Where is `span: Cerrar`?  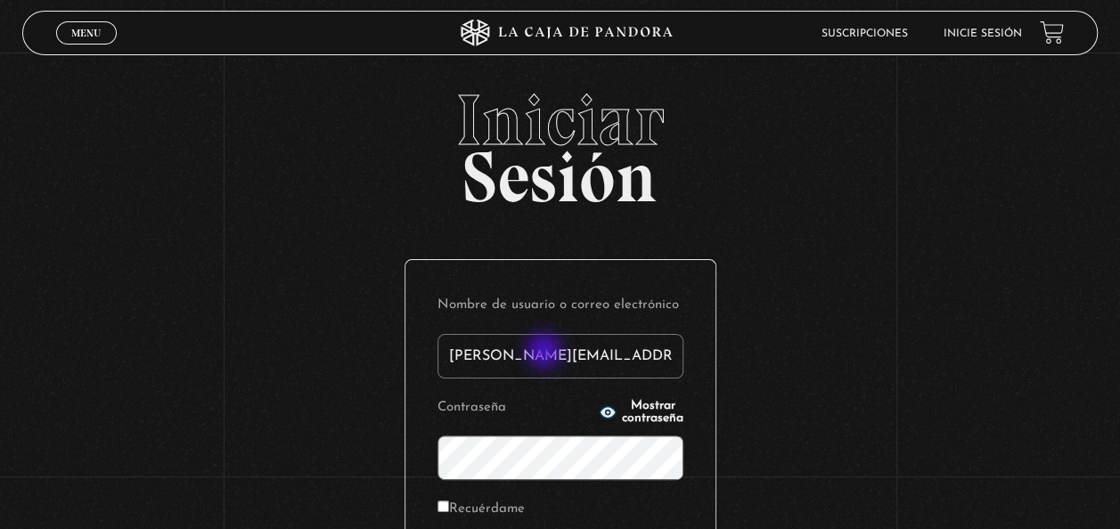 span: Cerrar is located at coordinates (86, 49).